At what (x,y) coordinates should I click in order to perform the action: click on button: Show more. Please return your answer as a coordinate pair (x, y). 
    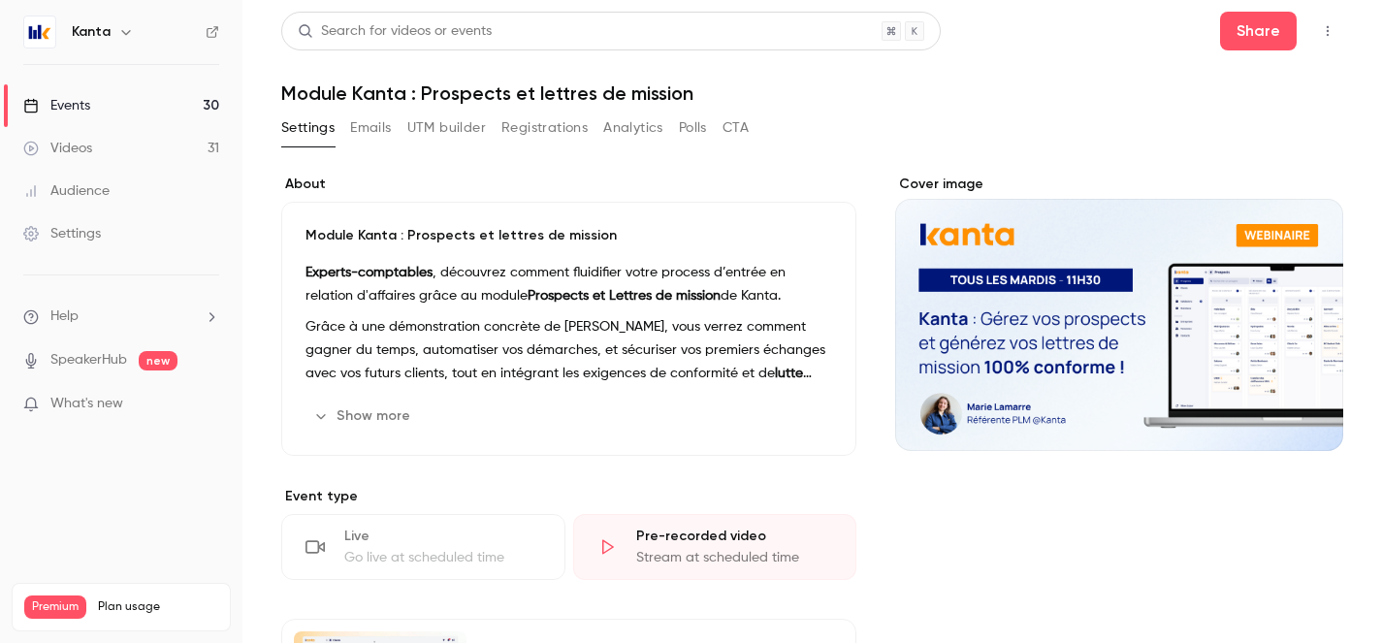
    Looking at the image, I should click on (364, 416).